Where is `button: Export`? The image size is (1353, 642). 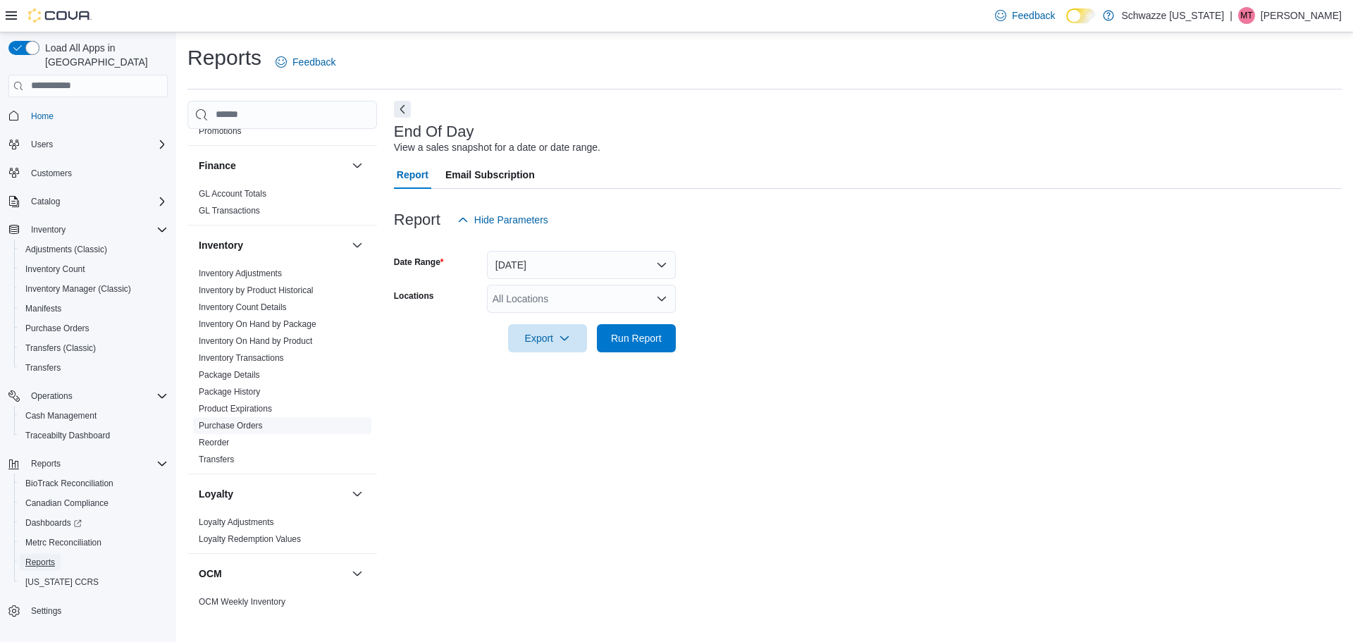 button: Export is located at coordinates (548, 338).